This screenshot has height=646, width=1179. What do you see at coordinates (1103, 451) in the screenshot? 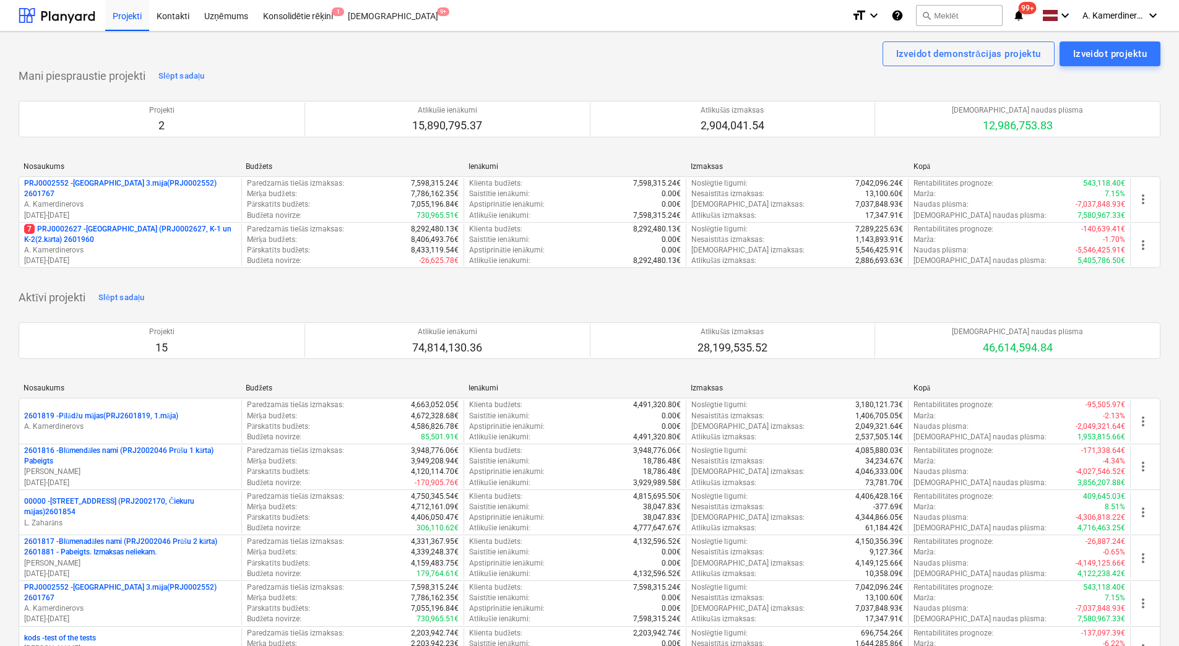
I see `p: -171,338.64€` at bounding box center [1103, 451].